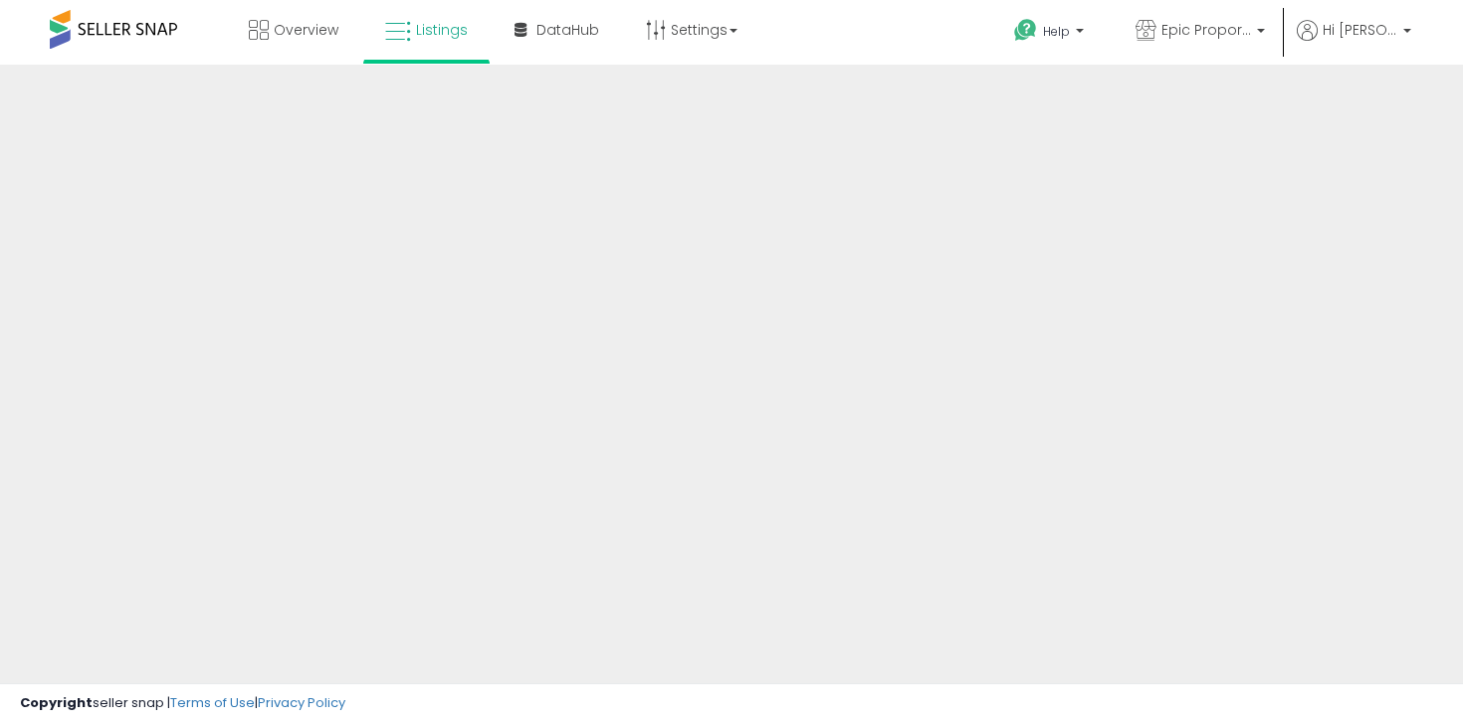 The image size is (1463, 723). I want to click on span: DataHub, so click(567, 30).